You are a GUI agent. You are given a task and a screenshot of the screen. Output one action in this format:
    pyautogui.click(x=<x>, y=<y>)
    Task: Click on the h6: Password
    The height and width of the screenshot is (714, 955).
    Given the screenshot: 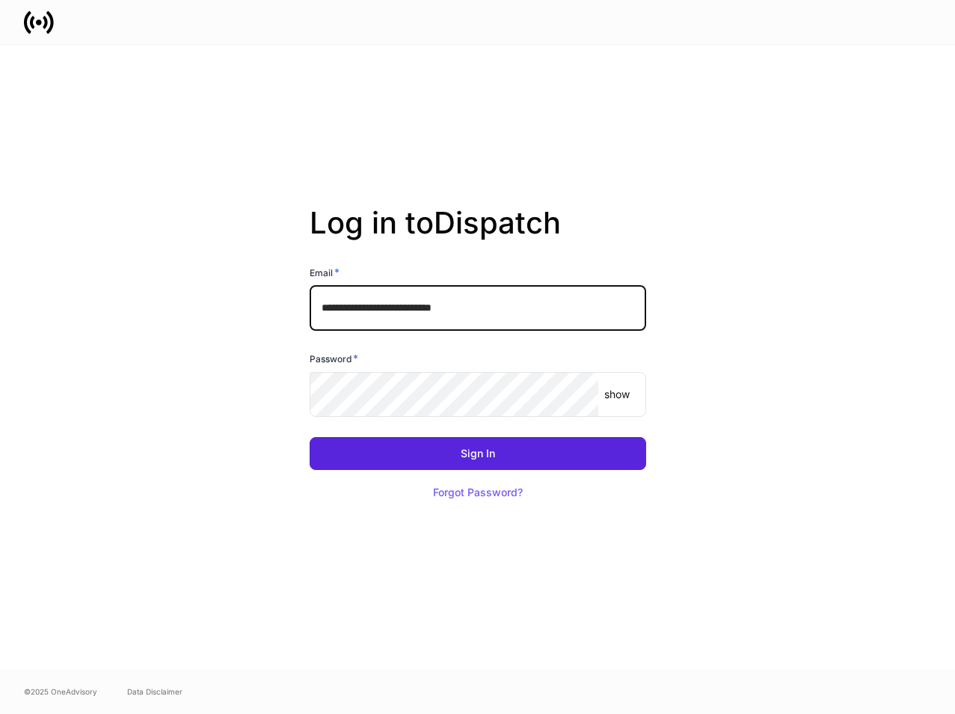 What is the action you would take?
    pyautogui.click(x=334, y=358)
    